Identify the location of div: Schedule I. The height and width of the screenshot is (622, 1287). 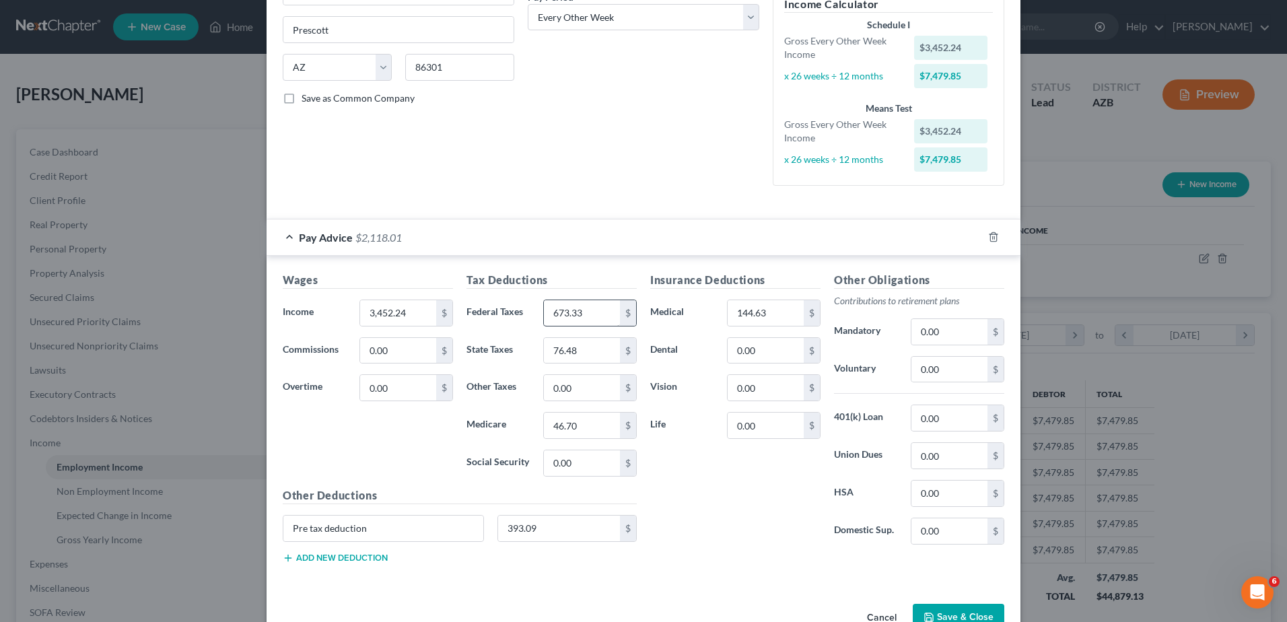
(888, 25).